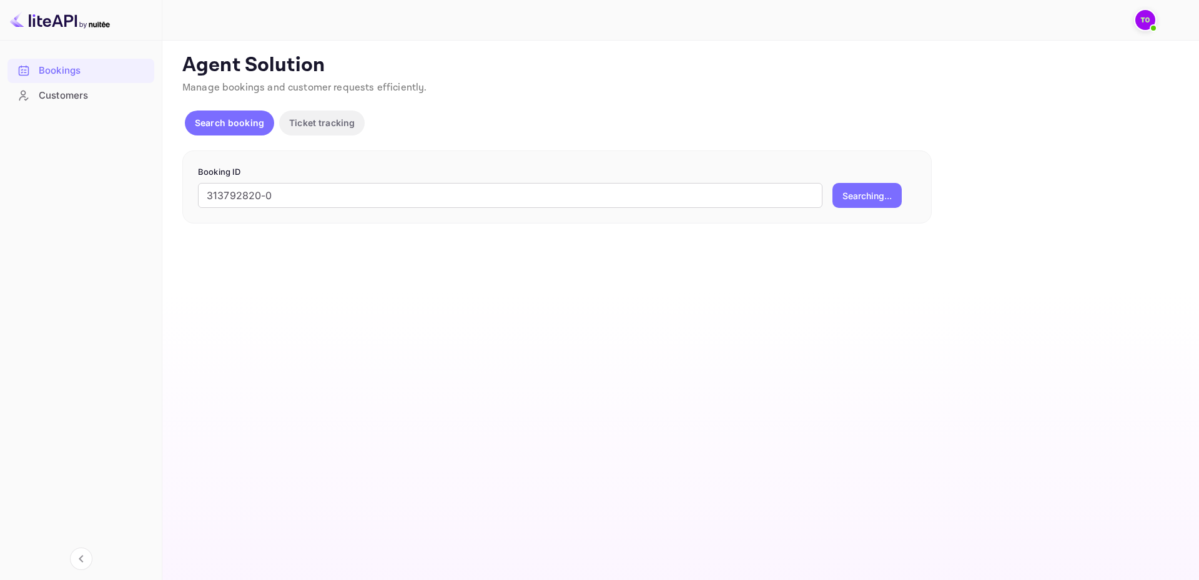  Describe the element at coordinates (1145, 20) in the screenshot. I see `img: Traveloka3PS 02` at that location.